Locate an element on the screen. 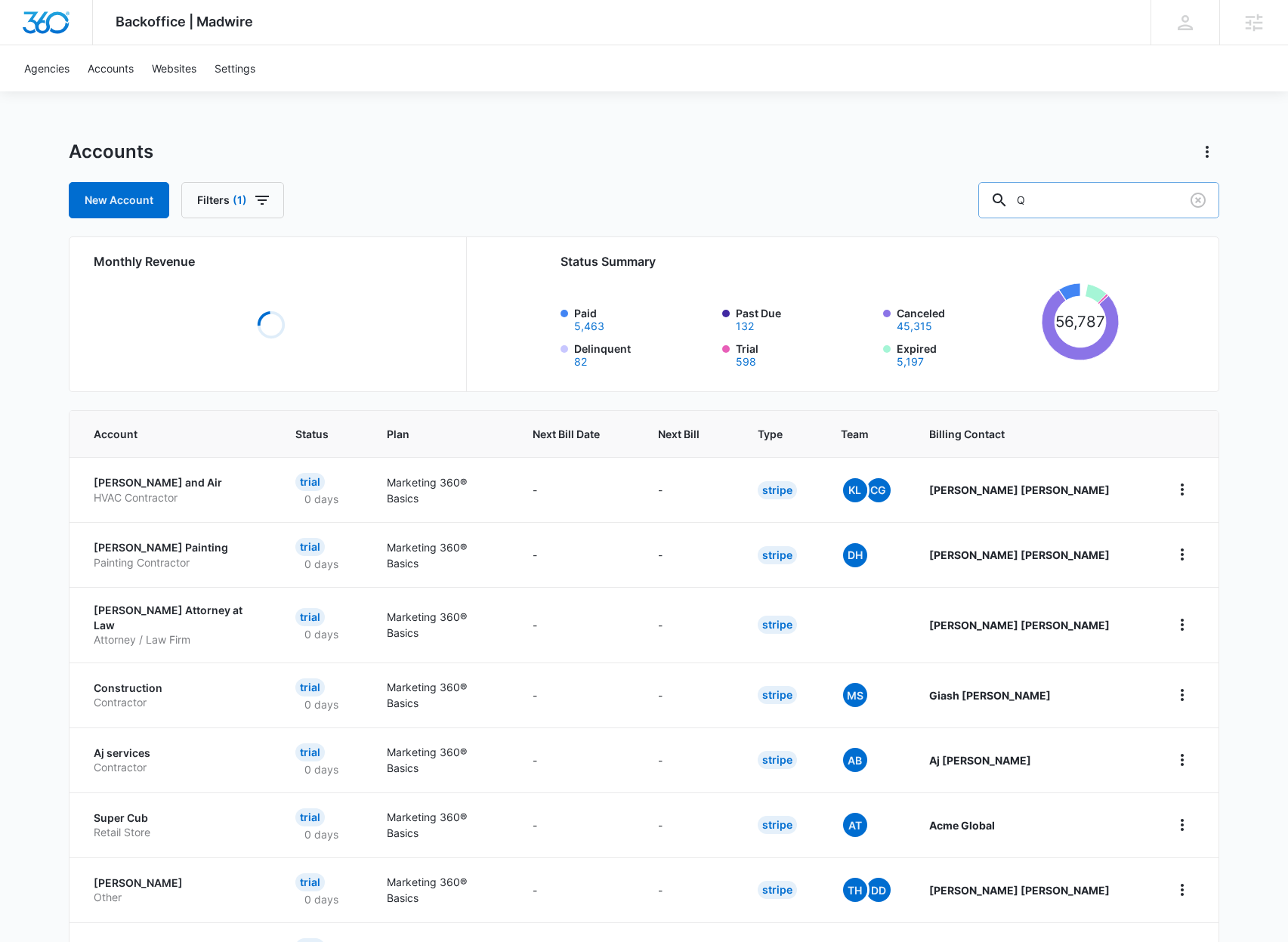 This screenshot has width=1288, height=942. span: DH is located at coordinates (855, 555).